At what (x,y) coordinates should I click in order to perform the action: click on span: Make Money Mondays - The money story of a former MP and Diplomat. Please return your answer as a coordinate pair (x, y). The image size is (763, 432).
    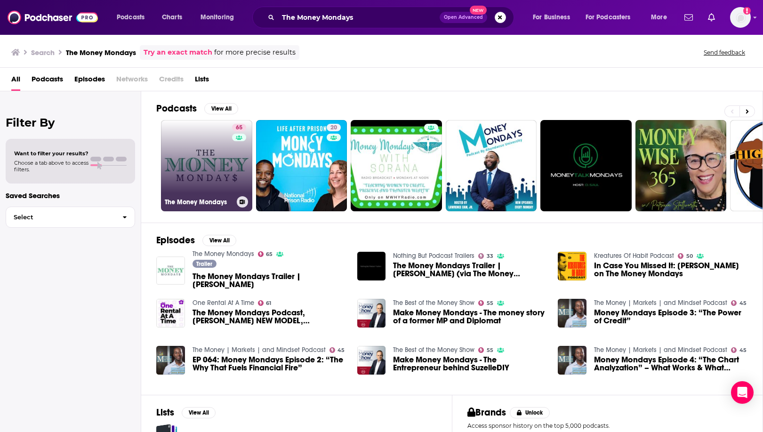
    Looking at the image, I should click on (470, 317).